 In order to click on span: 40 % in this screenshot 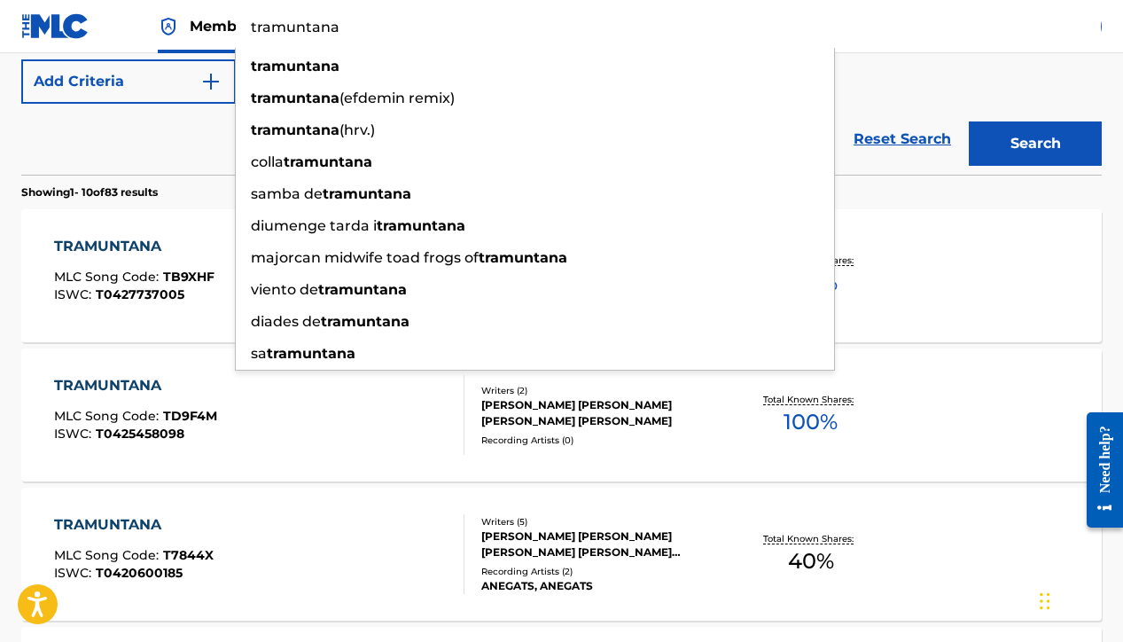, I will do `click(811, 561)`.